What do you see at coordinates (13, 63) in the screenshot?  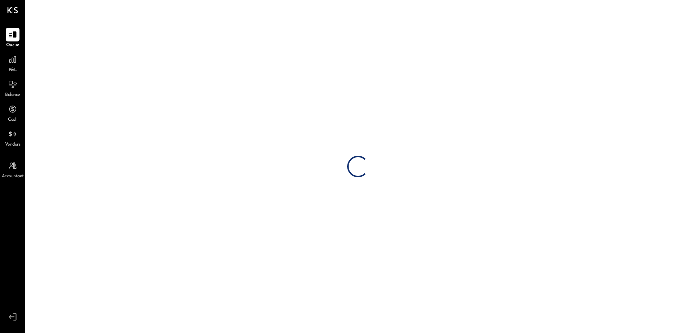 I see `a: P&L` at bounding box center [13, 63].